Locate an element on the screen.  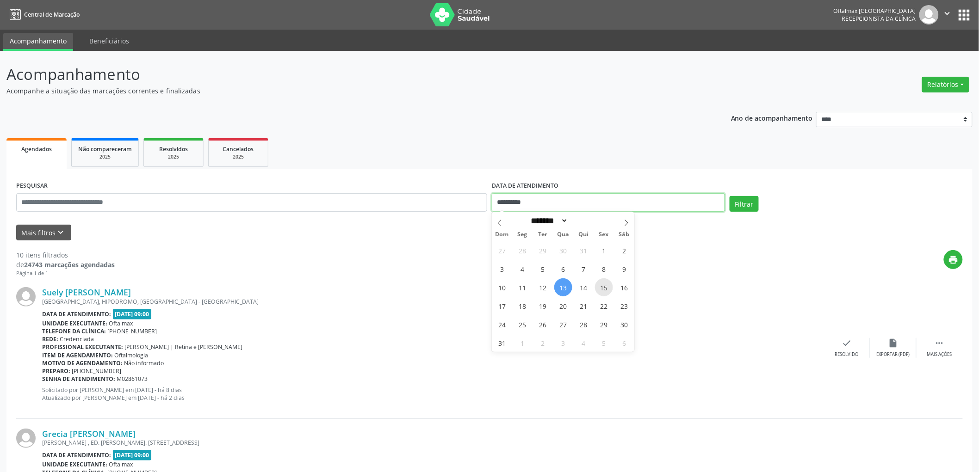
span: Agosto 23, 2025 is located at coordinates (624, 306).